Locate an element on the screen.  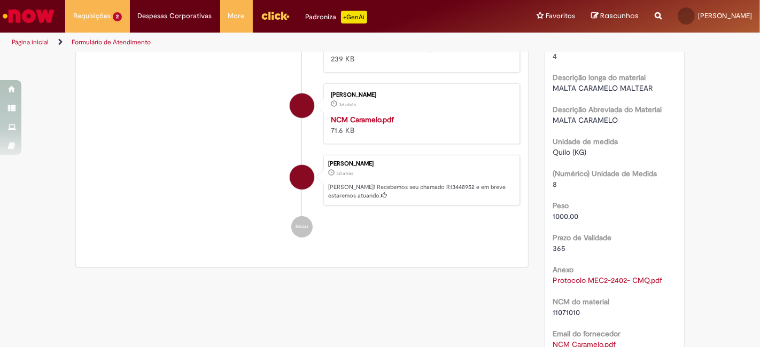
div: 239 KB is located at coordinates (419, 53).